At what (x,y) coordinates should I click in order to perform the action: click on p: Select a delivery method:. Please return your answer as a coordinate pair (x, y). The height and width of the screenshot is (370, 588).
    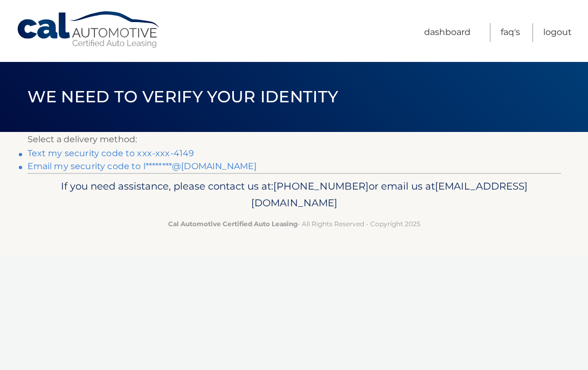
    Looking at the image, I should click on (294, 140).